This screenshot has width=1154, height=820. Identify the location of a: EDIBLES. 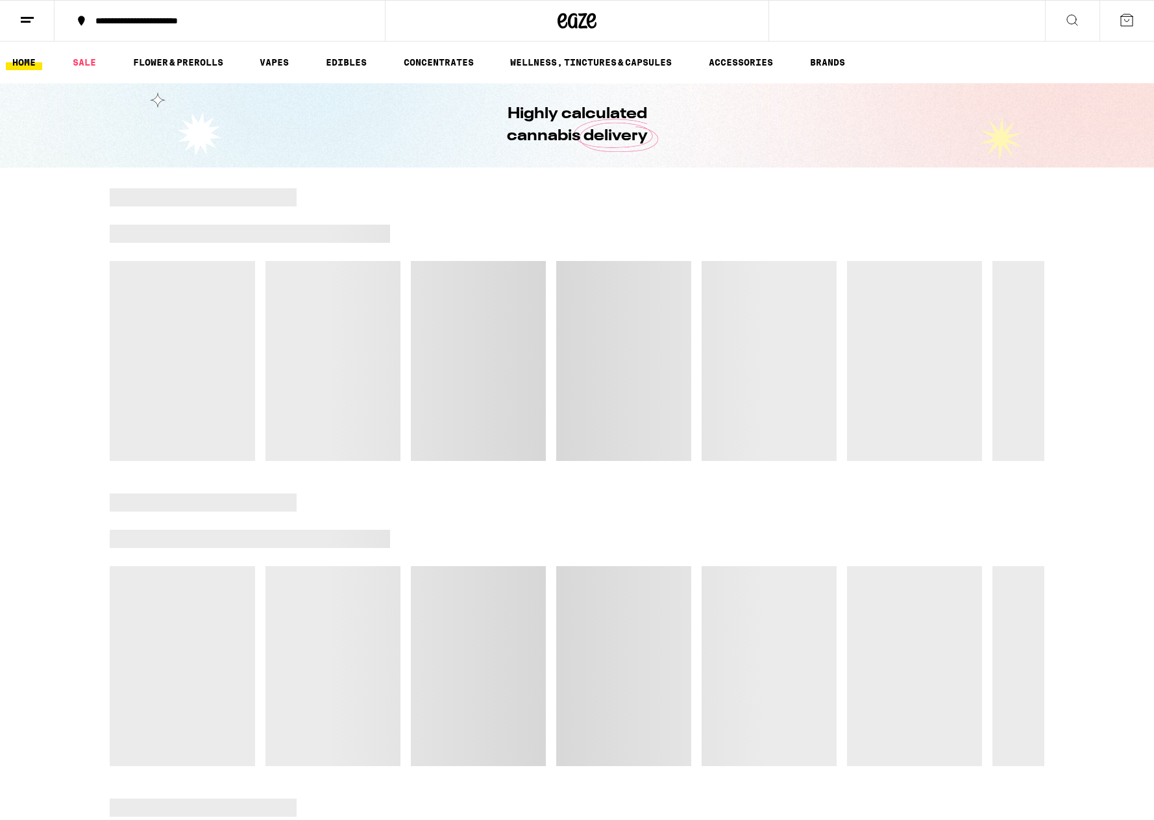
(346, 62).